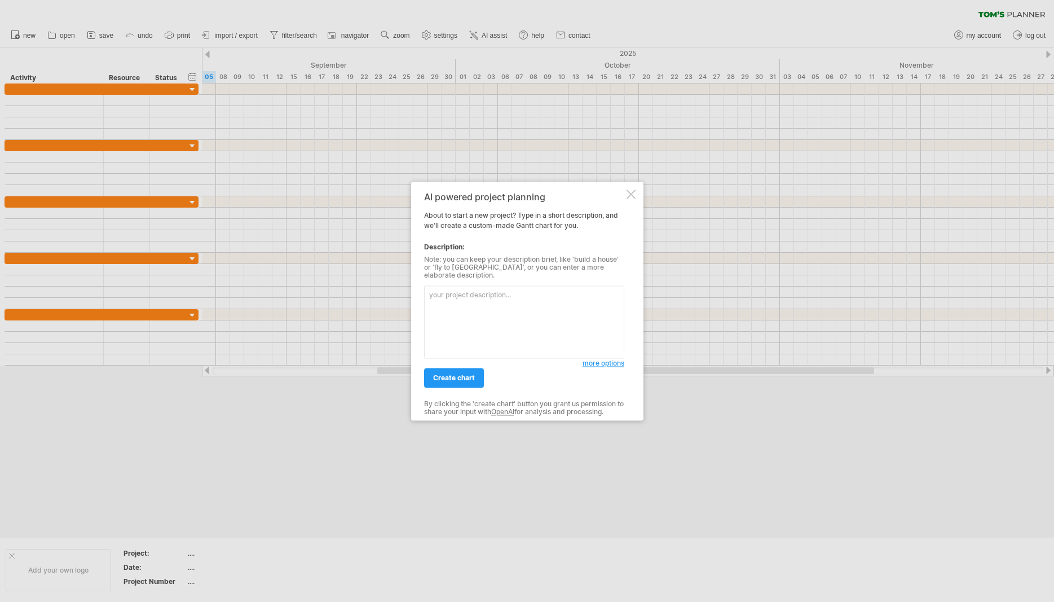 The height and width of the screenshot is (602, 1054). I want to click on div: About to start a new project? Type in a short description, and we'll create a custom-made Gantt c..., so click(524, 301).